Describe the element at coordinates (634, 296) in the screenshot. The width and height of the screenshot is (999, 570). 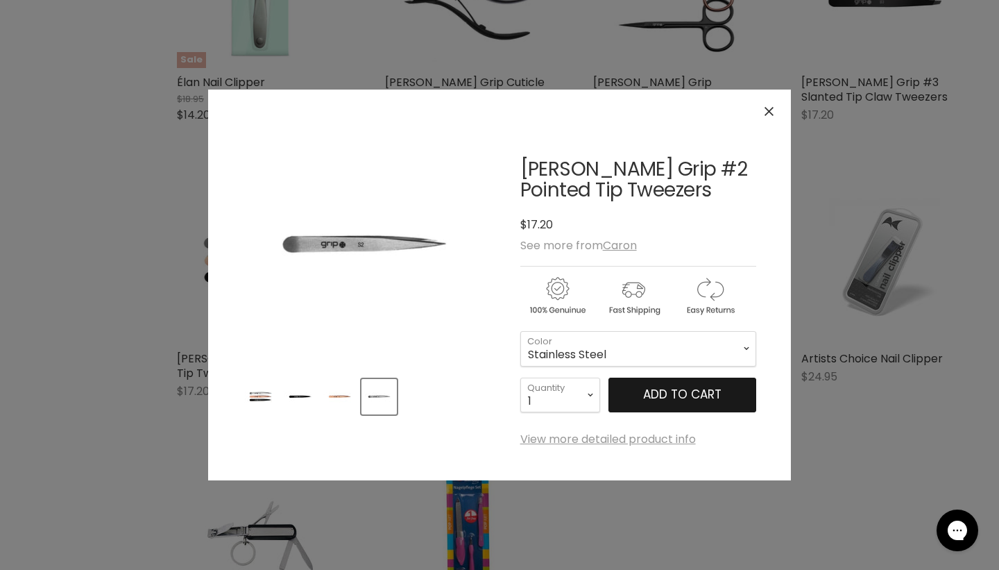
I see `img: shipping.gif` at that location.